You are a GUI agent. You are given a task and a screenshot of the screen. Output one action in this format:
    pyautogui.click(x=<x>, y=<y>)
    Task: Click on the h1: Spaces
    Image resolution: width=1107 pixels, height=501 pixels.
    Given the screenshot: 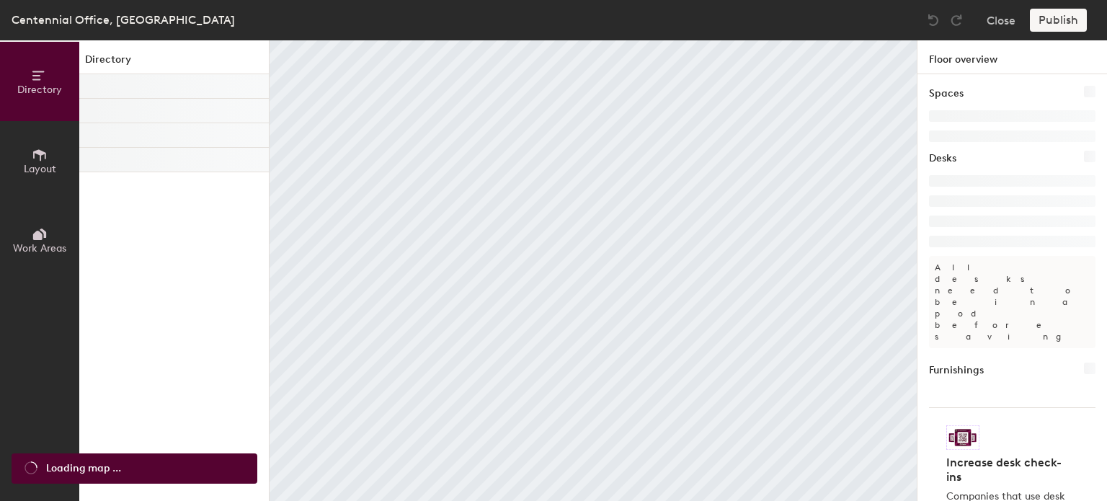 What is the action you would take?
    pyautogui.click(x=946, y=94)
    